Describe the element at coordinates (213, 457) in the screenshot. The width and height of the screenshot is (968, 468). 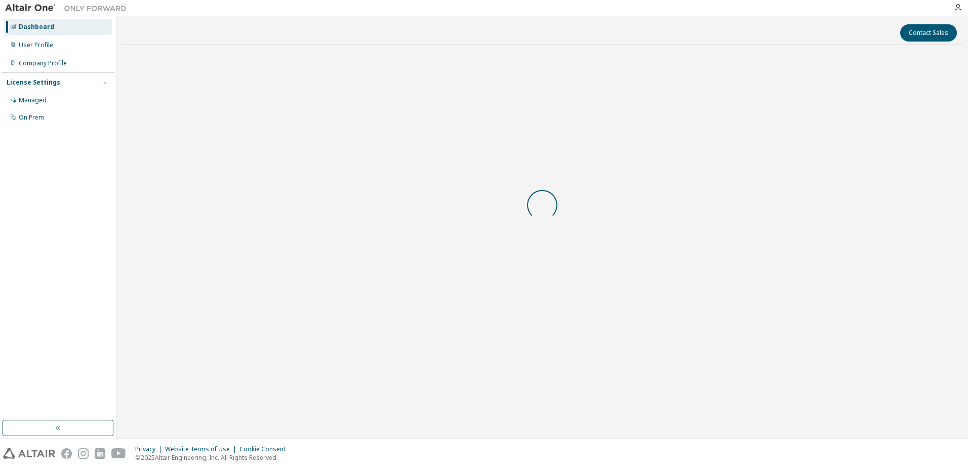
I see `p: © 2025 Altair Engineering, Inc. All Rights Reserved.` at that location.